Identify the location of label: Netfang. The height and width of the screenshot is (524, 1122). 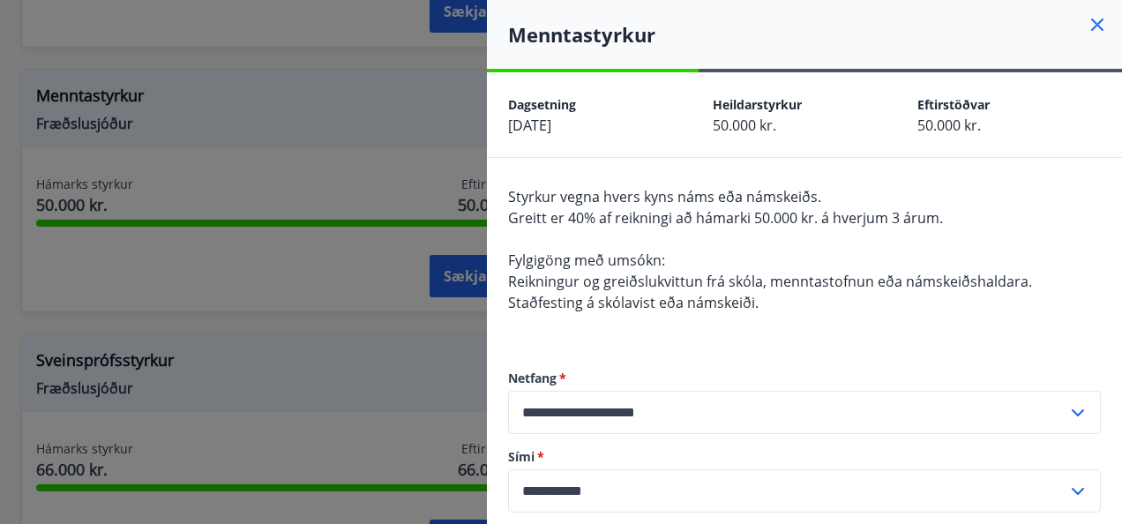
(805, 378).